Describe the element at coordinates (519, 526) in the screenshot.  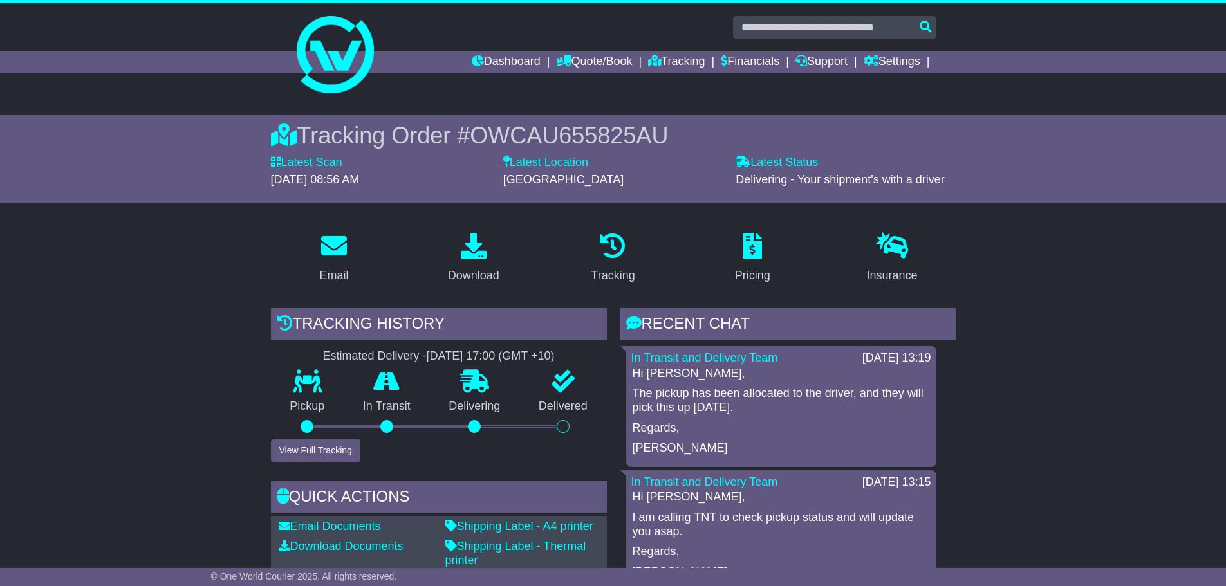
I see `a: Shipping Label - A4 printer` at that location.